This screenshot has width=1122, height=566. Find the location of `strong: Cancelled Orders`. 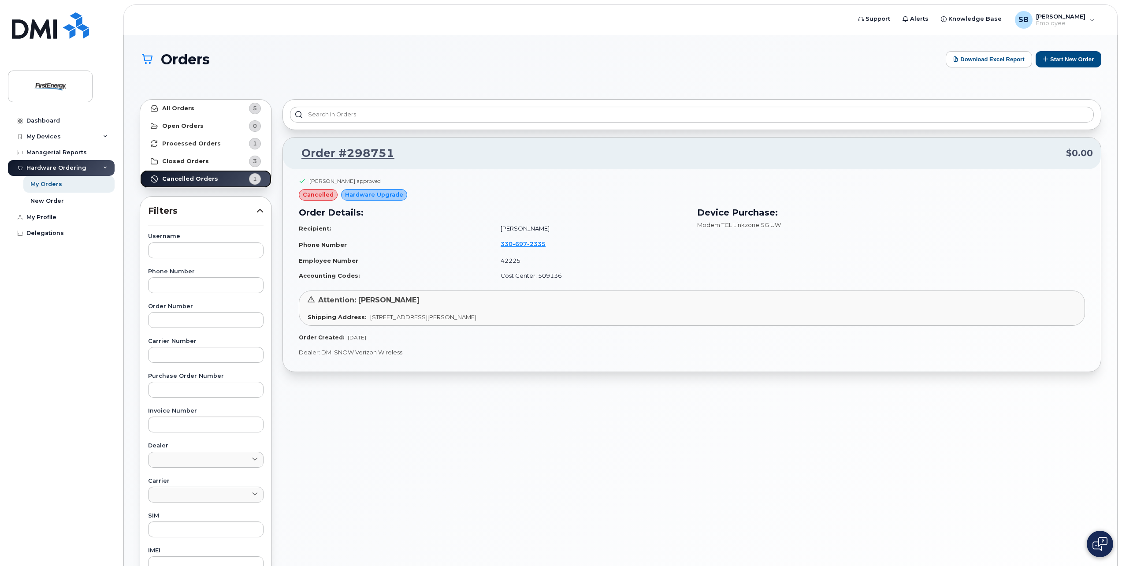

strong: Cancelled Orders is located at coordinates (190, 179).